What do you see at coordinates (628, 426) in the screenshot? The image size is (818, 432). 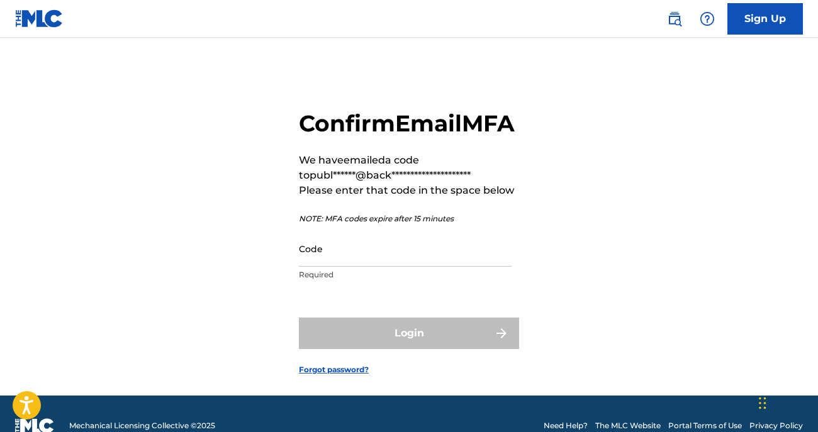 I see `a: The MLC Website` at bounding box center [628, 426].